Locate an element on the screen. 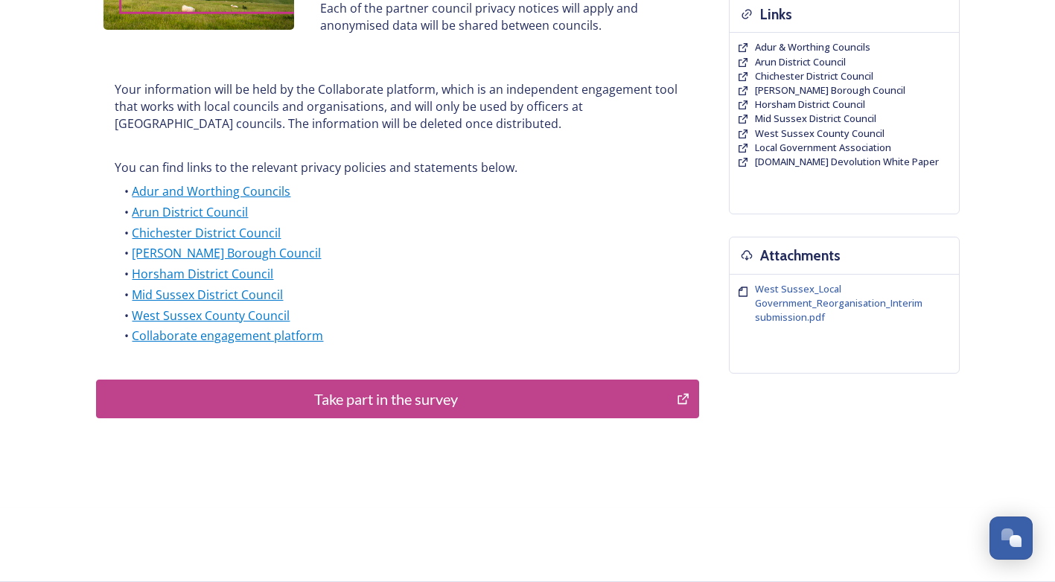 This screenshot has height=582, width=1055. a: Collaborate engagement platform is located at coordinates (227, 336).